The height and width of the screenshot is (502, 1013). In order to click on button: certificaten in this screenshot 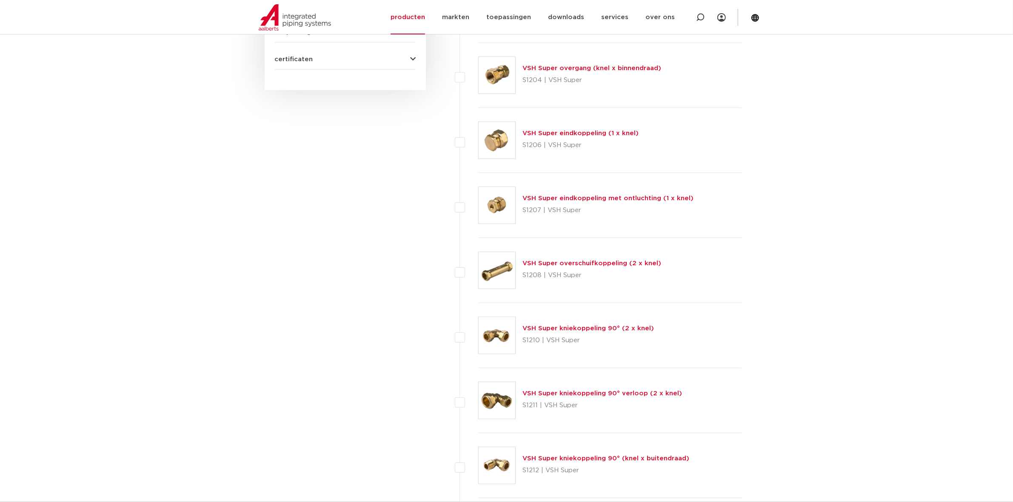, I will do `click(345, 59)`.